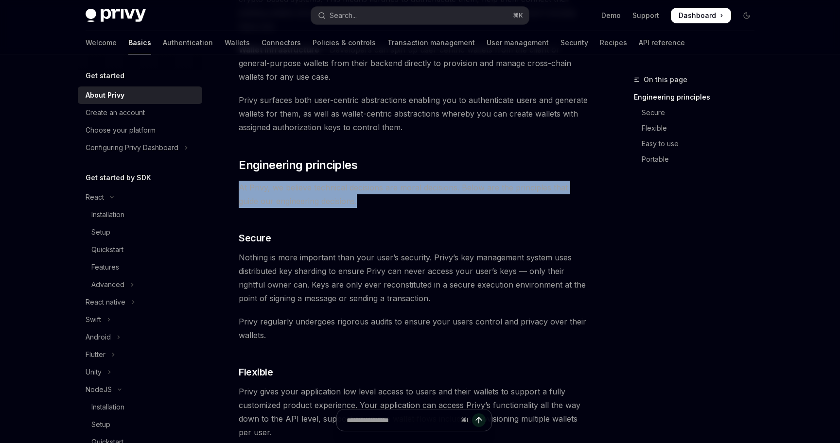 This screenshot has width=840, height=443. What do you see at coordinates (414, 278) in the screenshot?
I see `span: Nothing is more important than your user’s security. Privy’s key management system uses distribut...` at bounding box center [414, 278].